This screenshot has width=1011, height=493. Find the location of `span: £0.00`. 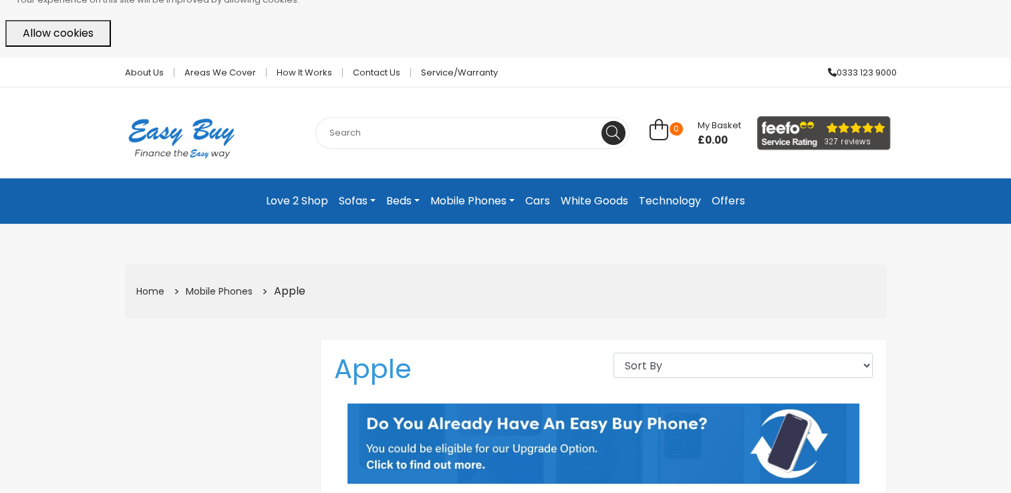

span: £0.00 is located at coordinates (719, 140).